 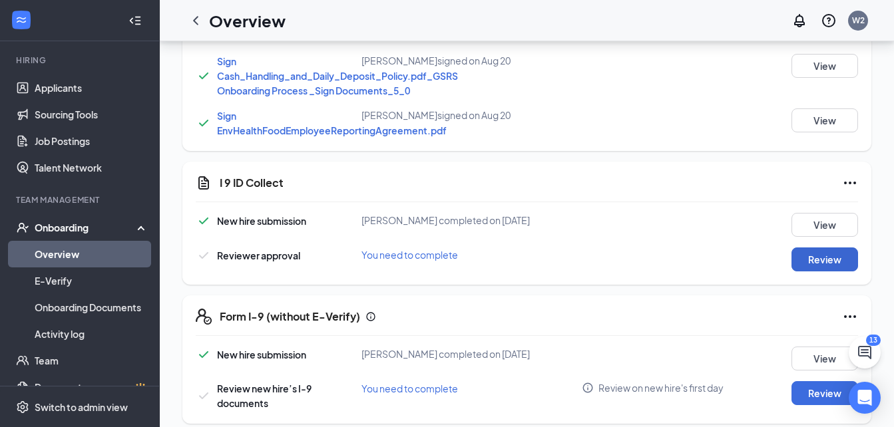 What do you see at coordinates (252, 183) in the screenshot?
I see `h5: I 9 ID Collect` at bounding box center [252, 183].